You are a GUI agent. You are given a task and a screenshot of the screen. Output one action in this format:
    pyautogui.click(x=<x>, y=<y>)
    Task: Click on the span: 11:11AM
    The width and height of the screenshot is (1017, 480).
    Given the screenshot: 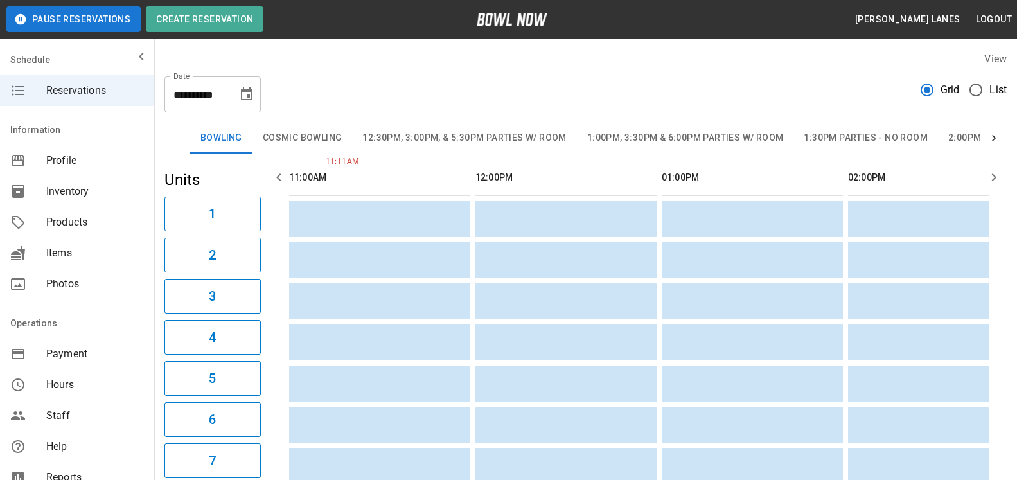 What is the action you would take?
    pyautogui.click(x=324, y=162)
    